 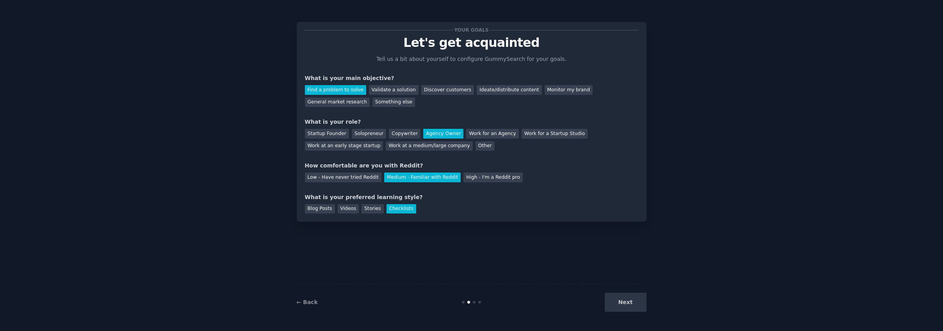 I want to click on div: Work at a medium/large company, so click(x=429, y=146).